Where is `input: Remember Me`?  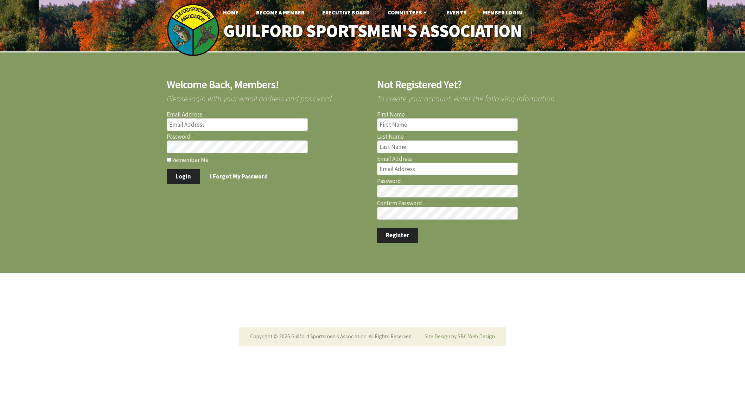
input: Remember Me is located at coordinates (169, 159).